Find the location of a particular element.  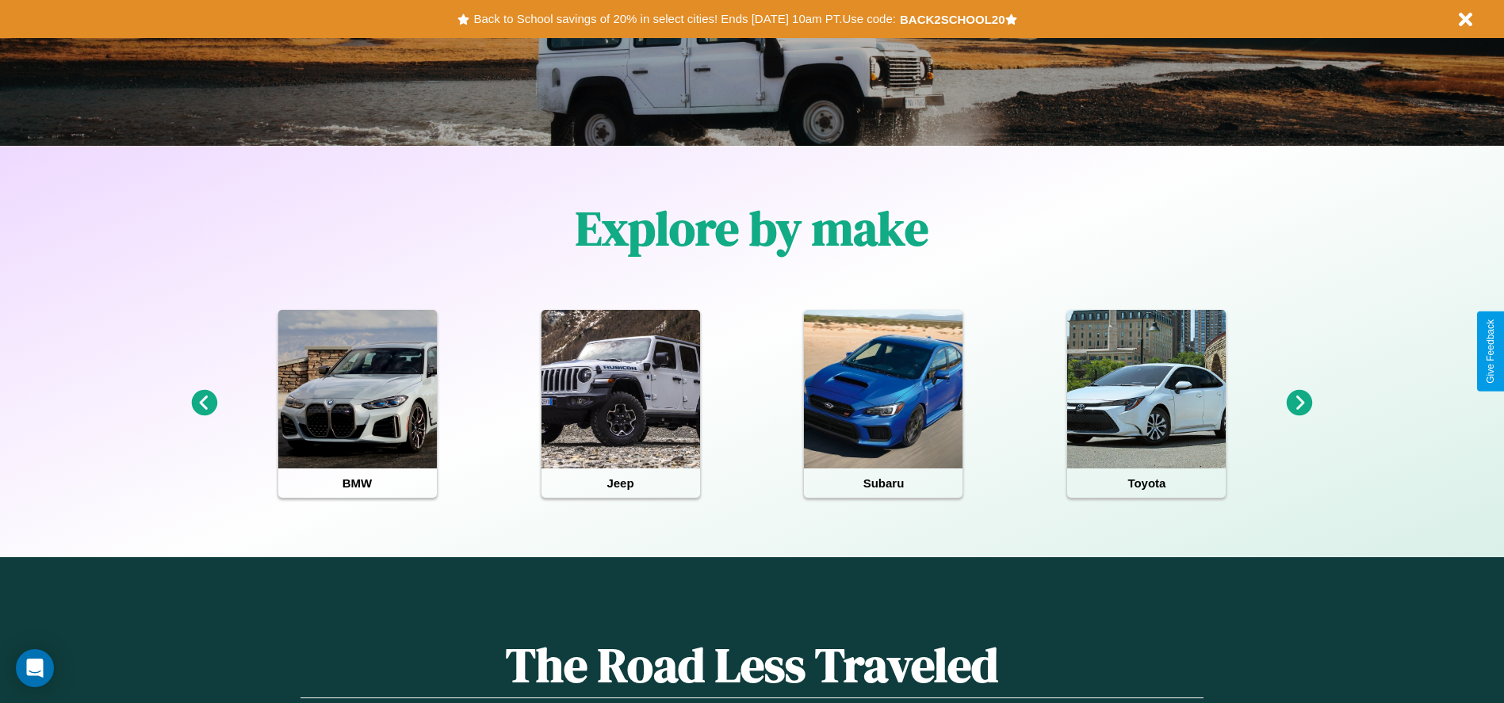

h4: Subaru is located at coordinates (883, 483).